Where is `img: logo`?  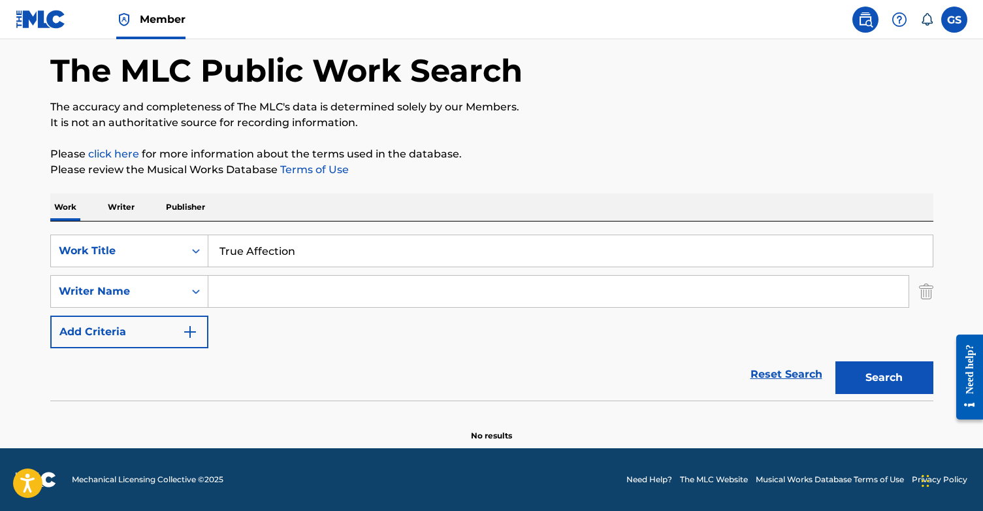
img: logo is located at coordinates (36, 479).